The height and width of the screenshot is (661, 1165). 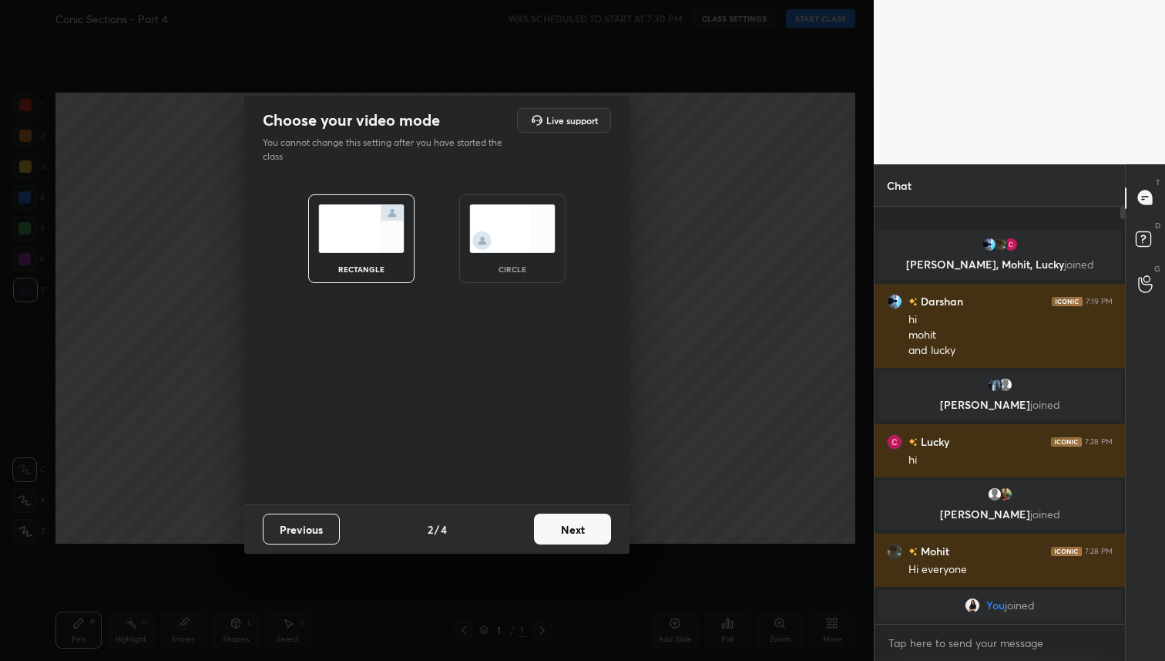 What do you see at coordinates (1158, 182) in the screenshot?
I see `p: T` at bounding box center [1158, 182].